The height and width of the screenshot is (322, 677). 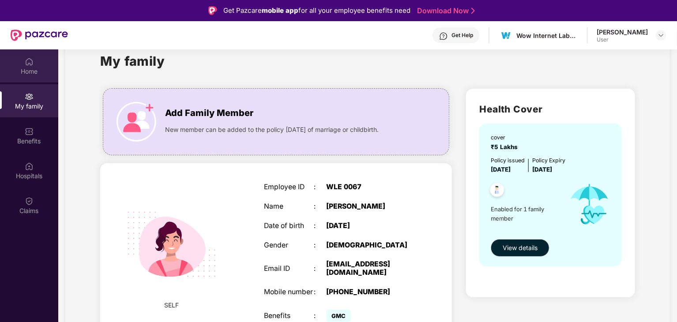 What do you see at coordinates (209, 113) in the screenshot?
I see `span: Add Family Member` at bounding box center [209, 113].